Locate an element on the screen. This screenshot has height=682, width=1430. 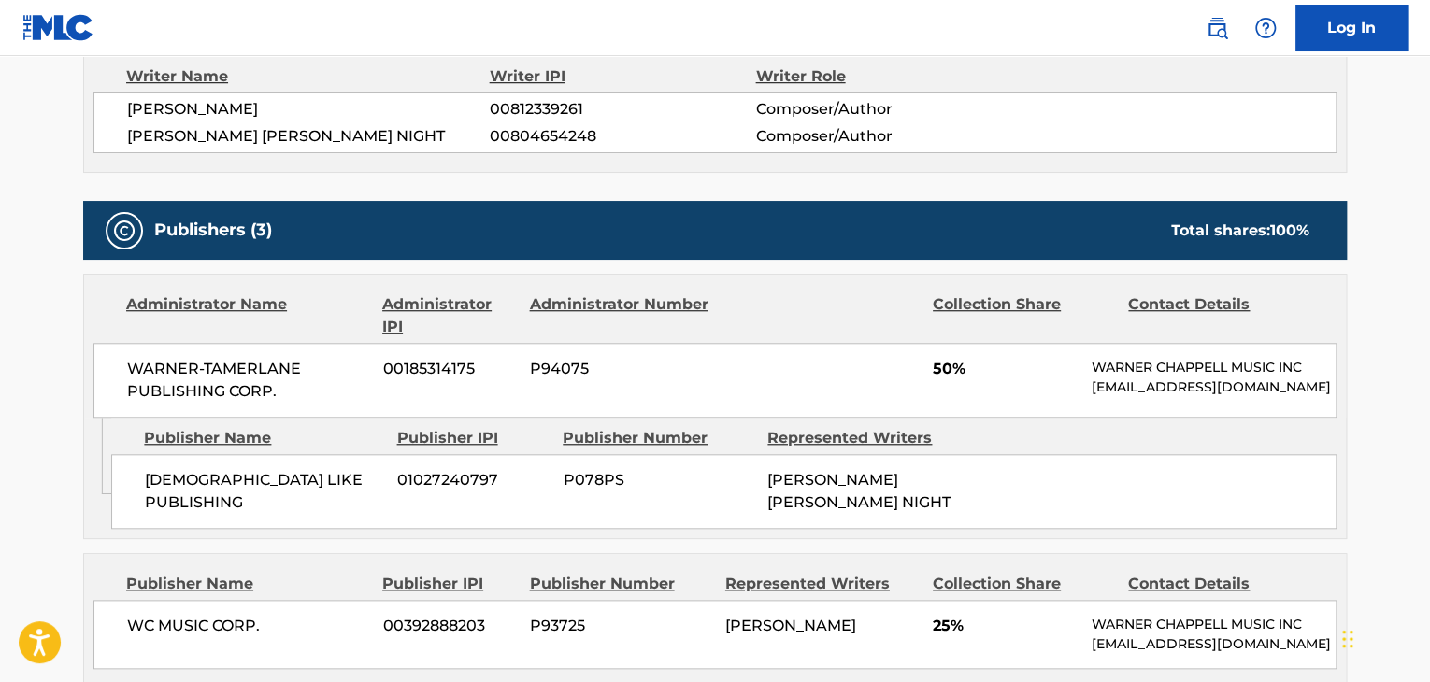
div: Help is located at coordinates (1266, 28).